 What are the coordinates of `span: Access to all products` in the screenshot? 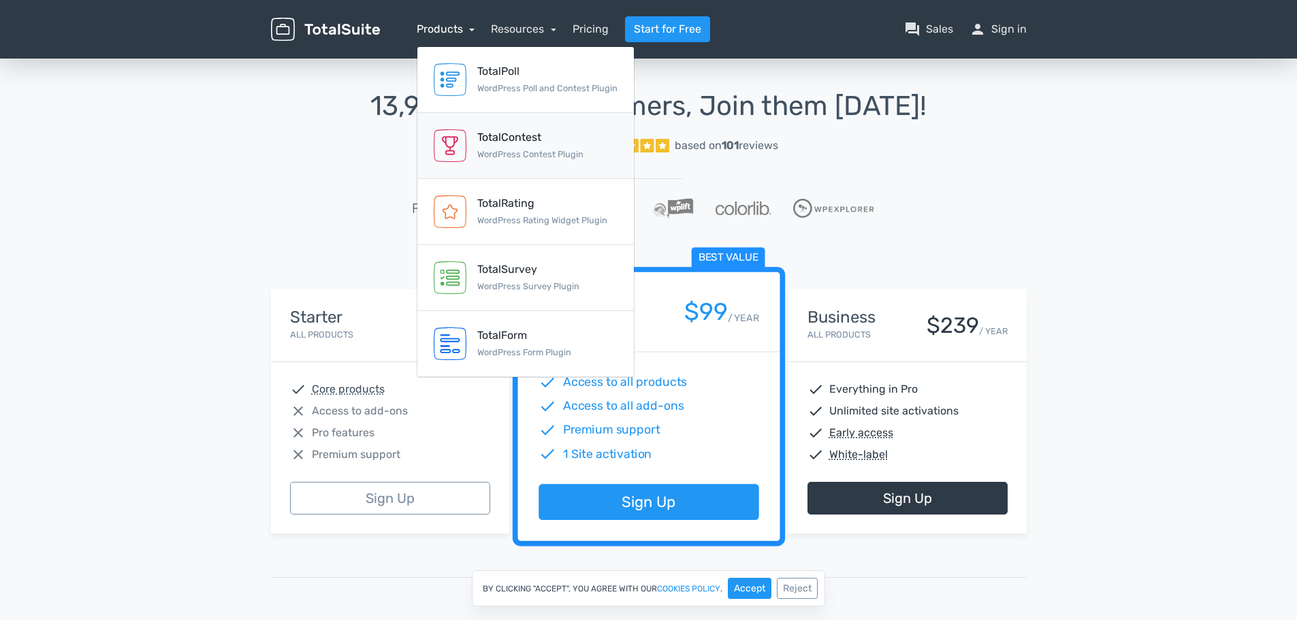 It's located at (624, 383).